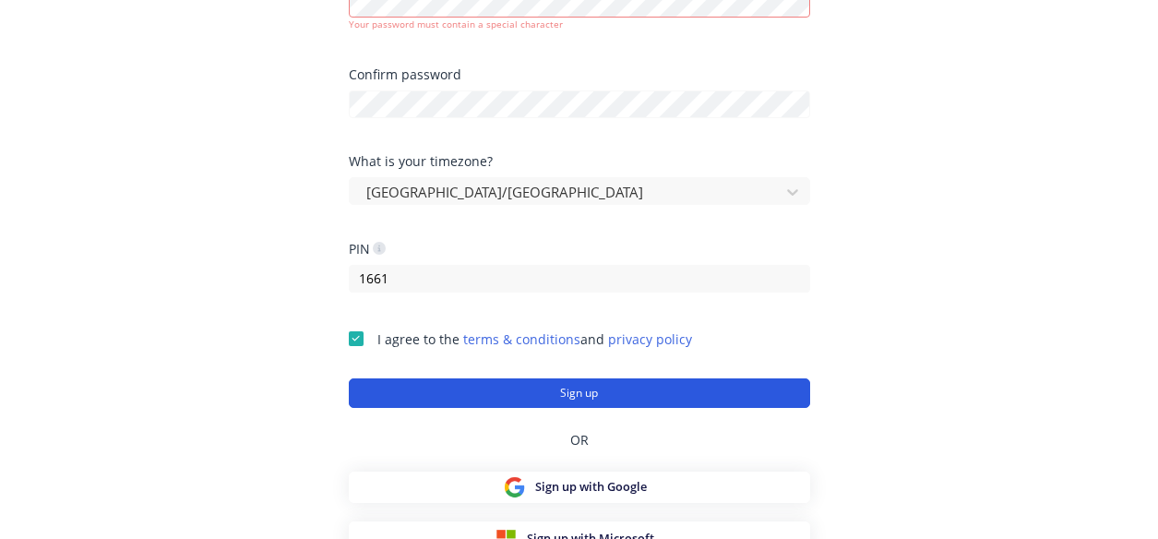 Image resolution: width=1158 pixels, height=539 pixels. Describe the element at coordinates (579, 439) in the screenshot. I see `div: OR` at that location.